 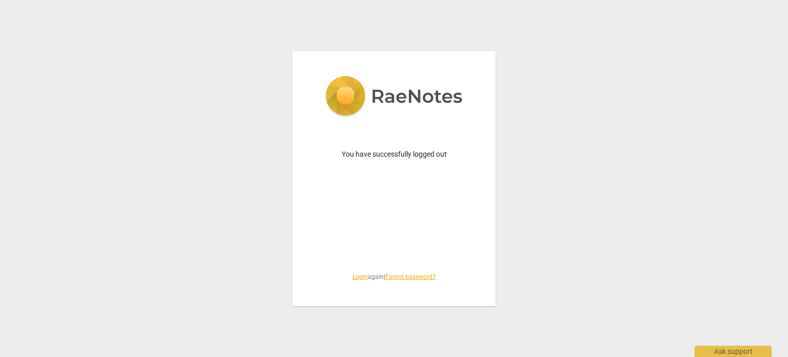 What do you see at coordinates (394, 277) in the screenshot?
I see `span: again |` at bounding box center [394, 277].